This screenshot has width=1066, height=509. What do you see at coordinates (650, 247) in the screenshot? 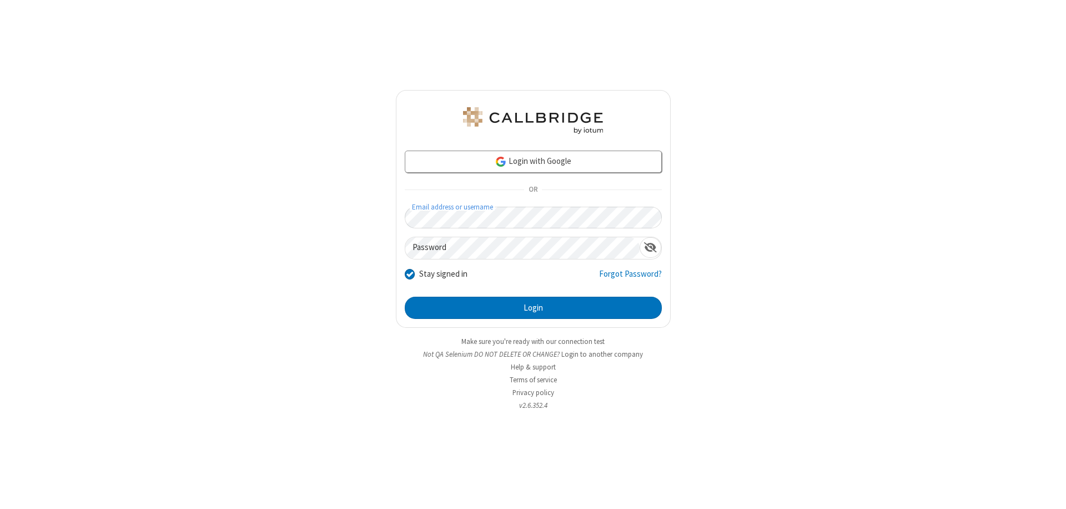
I see `div: Show password` at bounding box center [650, 247].